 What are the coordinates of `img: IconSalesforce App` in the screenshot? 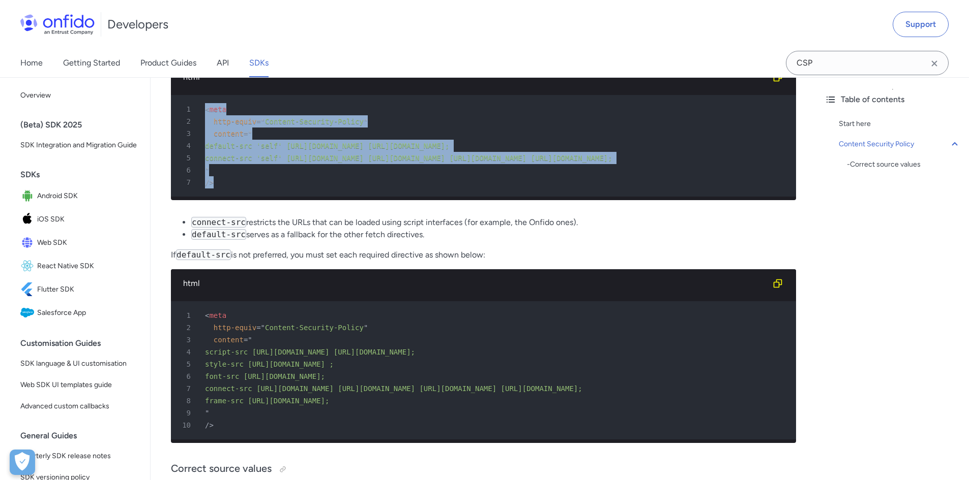 It's located at (28, 313).